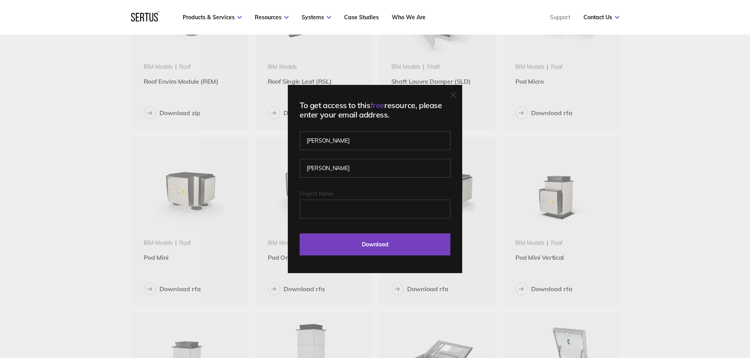  I want to click on input: First name*, so click(375, 141).